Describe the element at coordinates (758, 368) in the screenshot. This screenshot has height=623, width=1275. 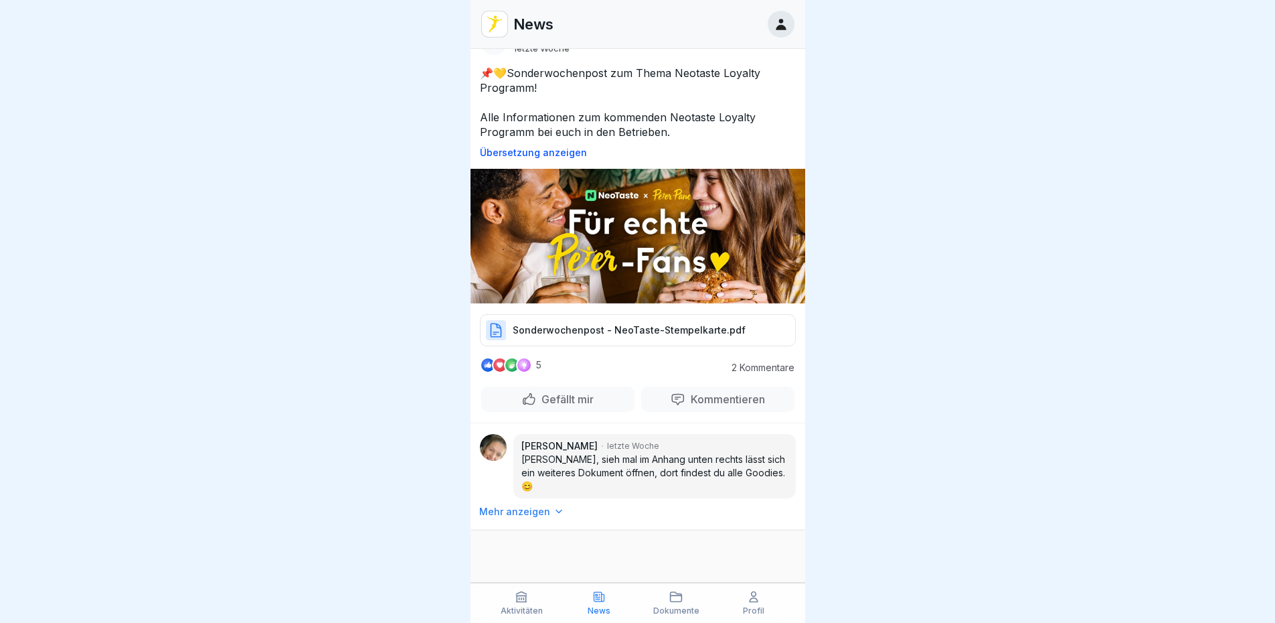
I see `p: 2 Kommentare` at that location.